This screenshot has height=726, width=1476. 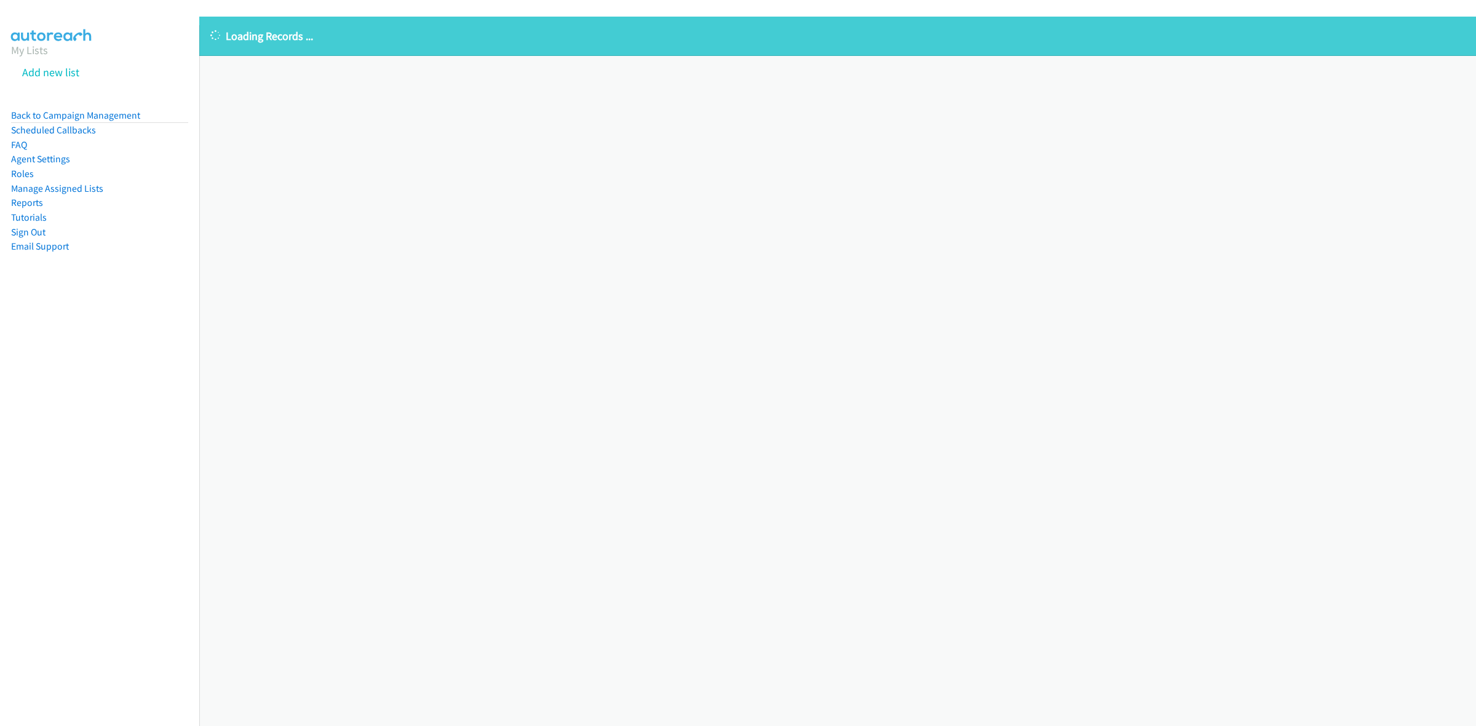 What do you see at coordinates (76, 115) in the screenshot?
I see `a: Back to Campaign Management` at bounding box center [76, 115].